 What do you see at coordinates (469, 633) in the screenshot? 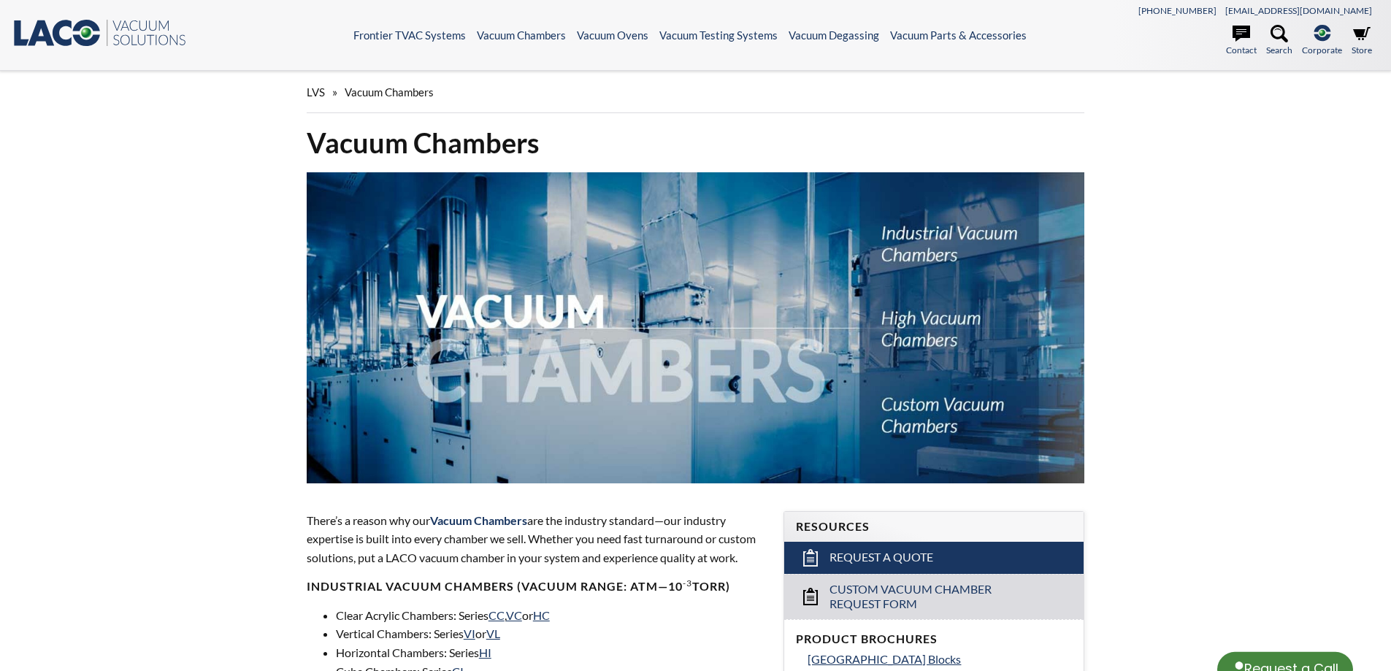
I see `a: VI` at bounding box center [469, 633].